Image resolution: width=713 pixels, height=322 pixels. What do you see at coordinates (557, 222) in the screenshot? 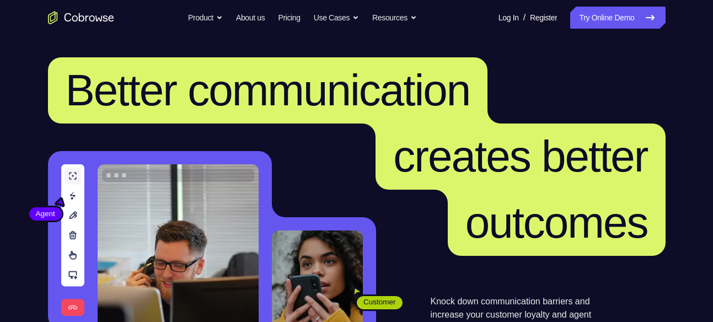
I see `span: outcomes` at bounding box center [557, 222].